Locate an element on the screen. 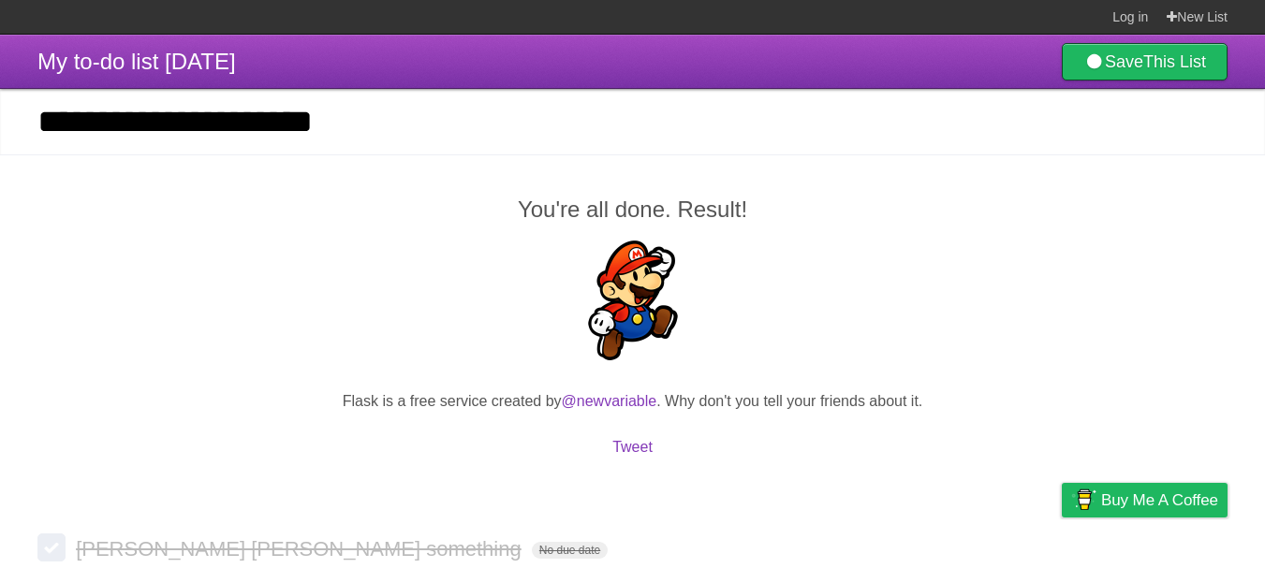  a: Buy me a coffee is located at coordinates (1144, 500).